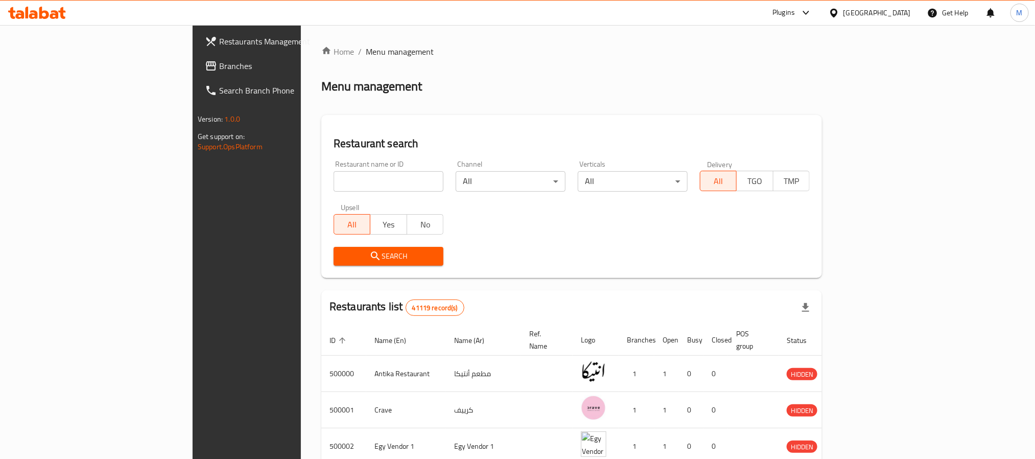 This screenshot has height=459, width=1035. I want to click on th: Open, so click(667, 340).